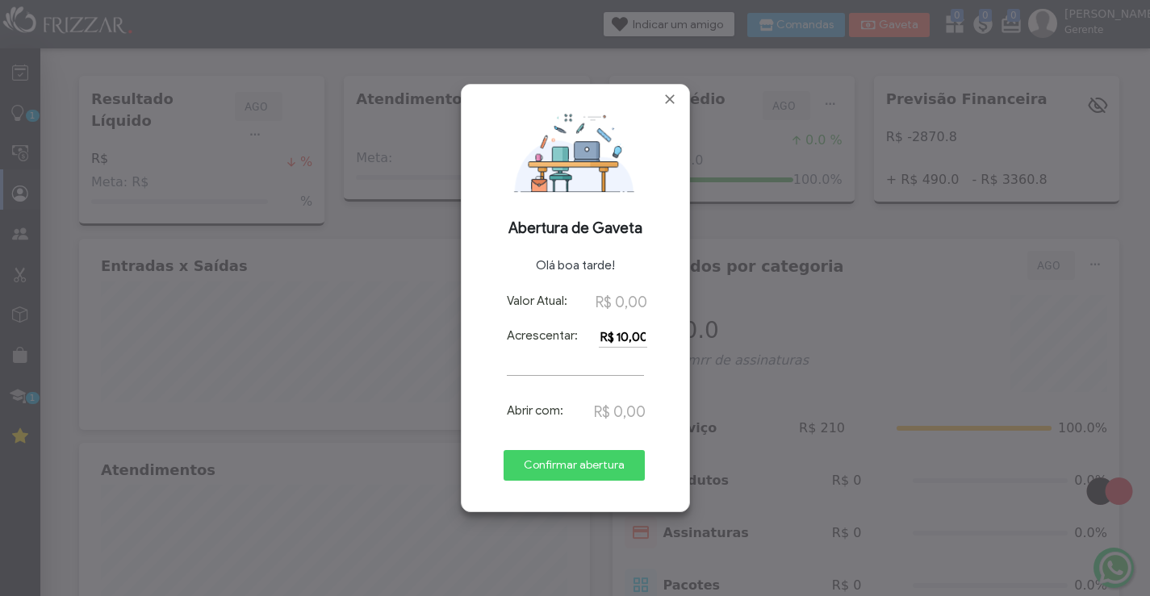 The width and height of the screenshot is (1150, 596). I want to click on label: Acrescentar:, so click(542, 336).